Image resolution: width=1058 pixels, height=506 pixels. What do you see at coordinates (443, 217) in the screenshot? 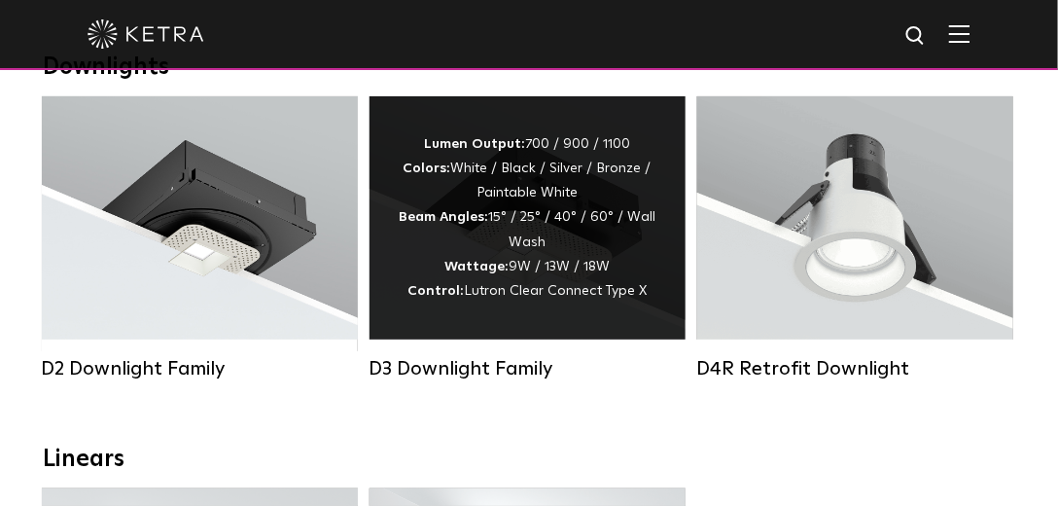
I see `strong: Beam Angles:` at bounding box center [443, 217].